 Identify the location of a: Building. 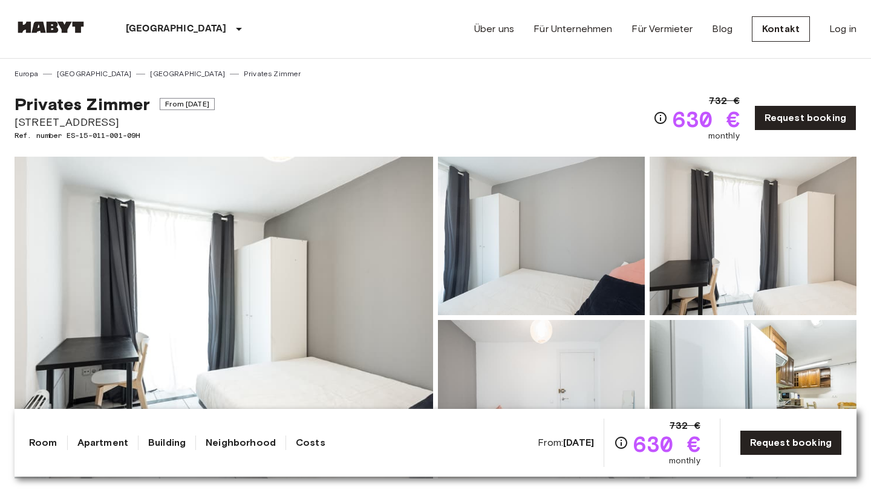
(167, 443).